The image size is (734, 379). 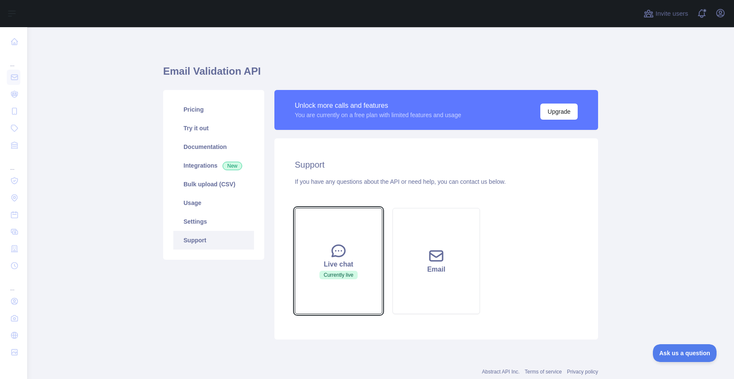 What do you see at coordinates (582, 372) in the screenshot?
I see `a: Privacy policy` at bounding box center [582, 372].